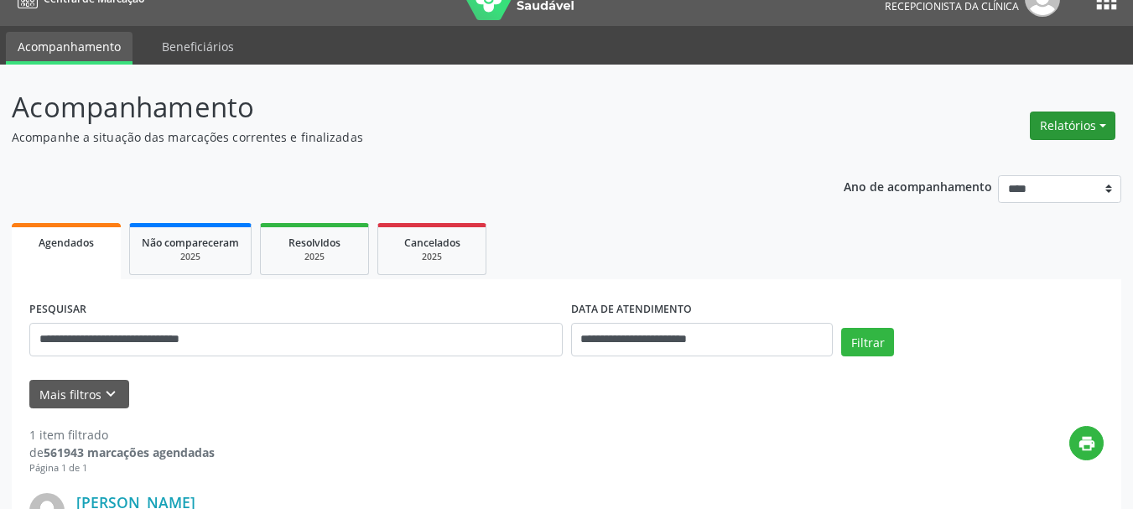  I want to click on button: Filtrar, so click(867, 342).